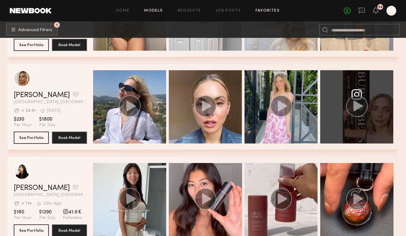  Describe the element at coordinates (392, 11) in the screenshot. I see `a: M` at that location.